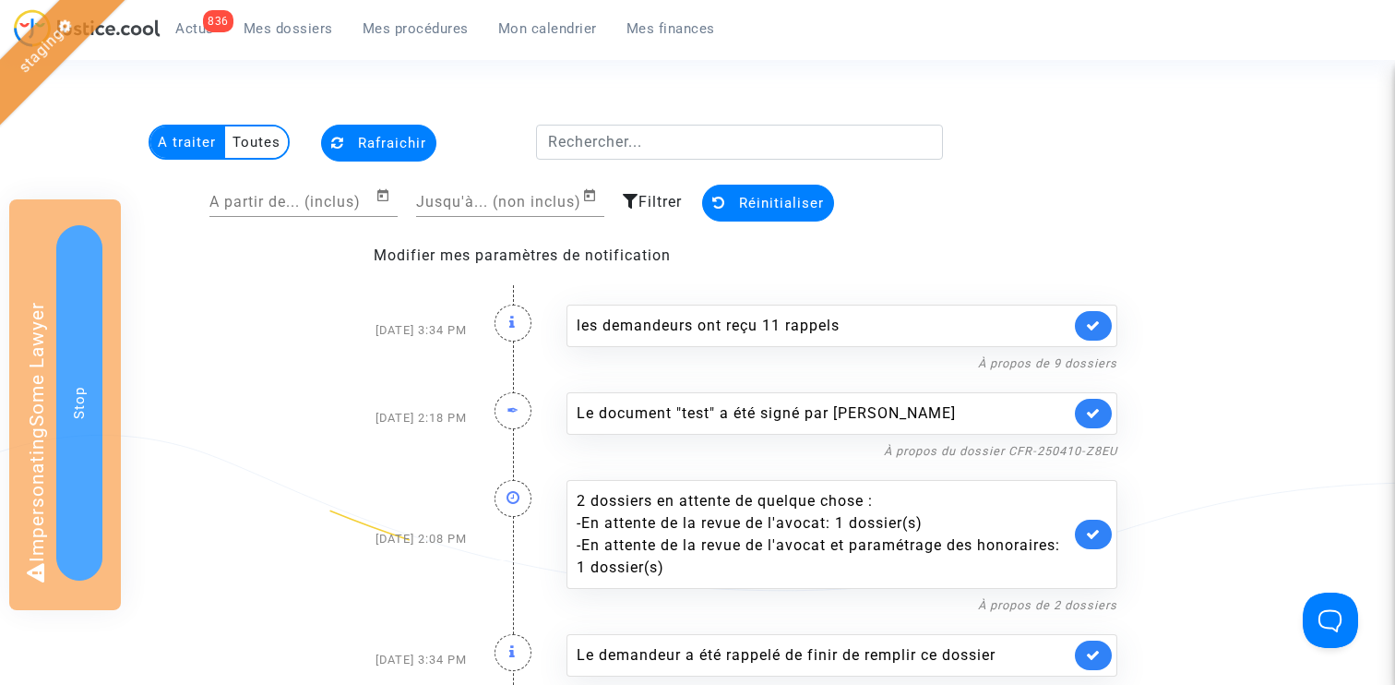 The height and width of the screenshot is (685, 1395). I want to click on a: Modifier mes paramètres de notification, so click(522, 255).